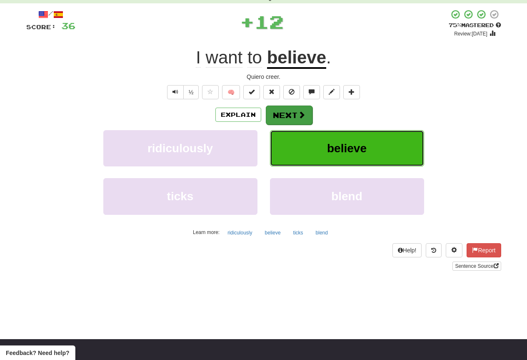 The width and height of the screenshot is (527, 360). What do you see at coordinates (206, 232) in the screenshot?
I see `small: Learn more:` at bounding box center [206, 232].